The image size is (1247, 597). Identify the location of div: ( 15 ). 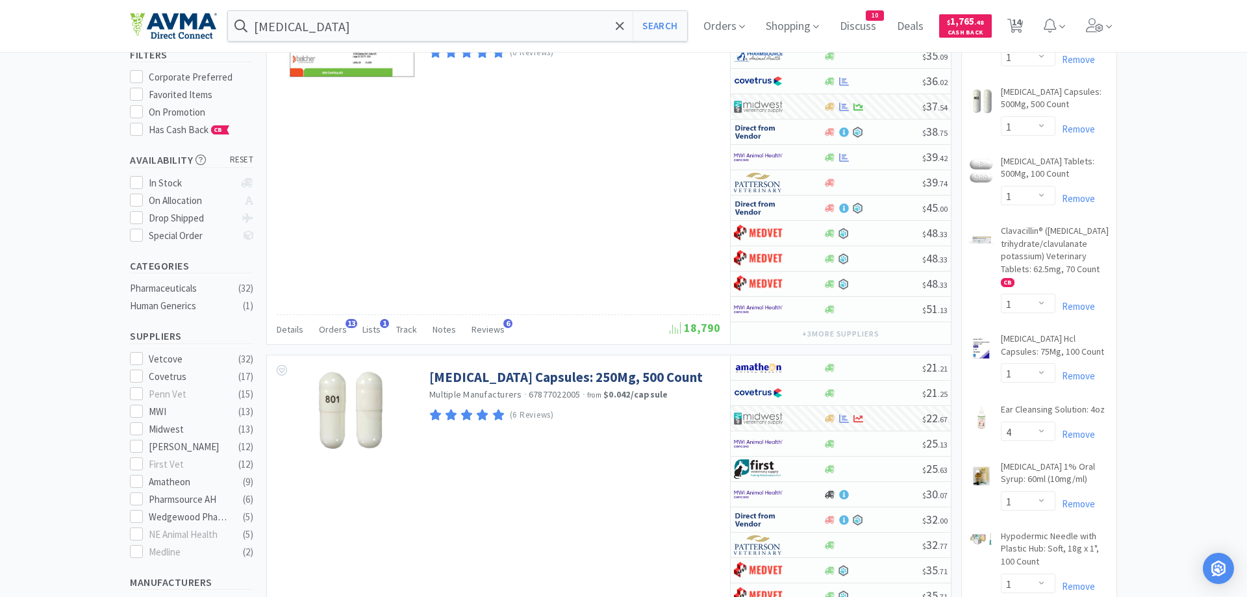
(245, 394).